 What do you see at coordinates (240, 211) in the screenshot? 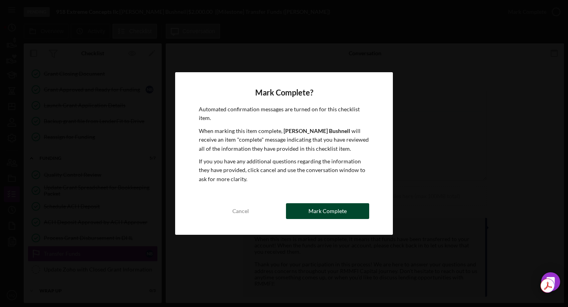
I see `button: Cancel` at bounding box center [240, 211].